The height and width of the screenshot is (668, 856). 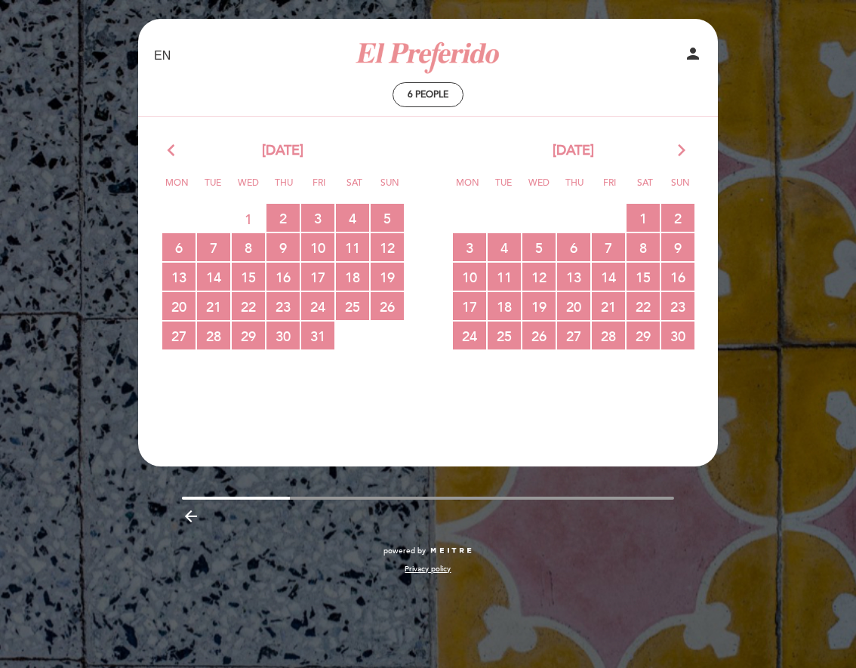 I want to click on button: person, so click(x=693, y=56).